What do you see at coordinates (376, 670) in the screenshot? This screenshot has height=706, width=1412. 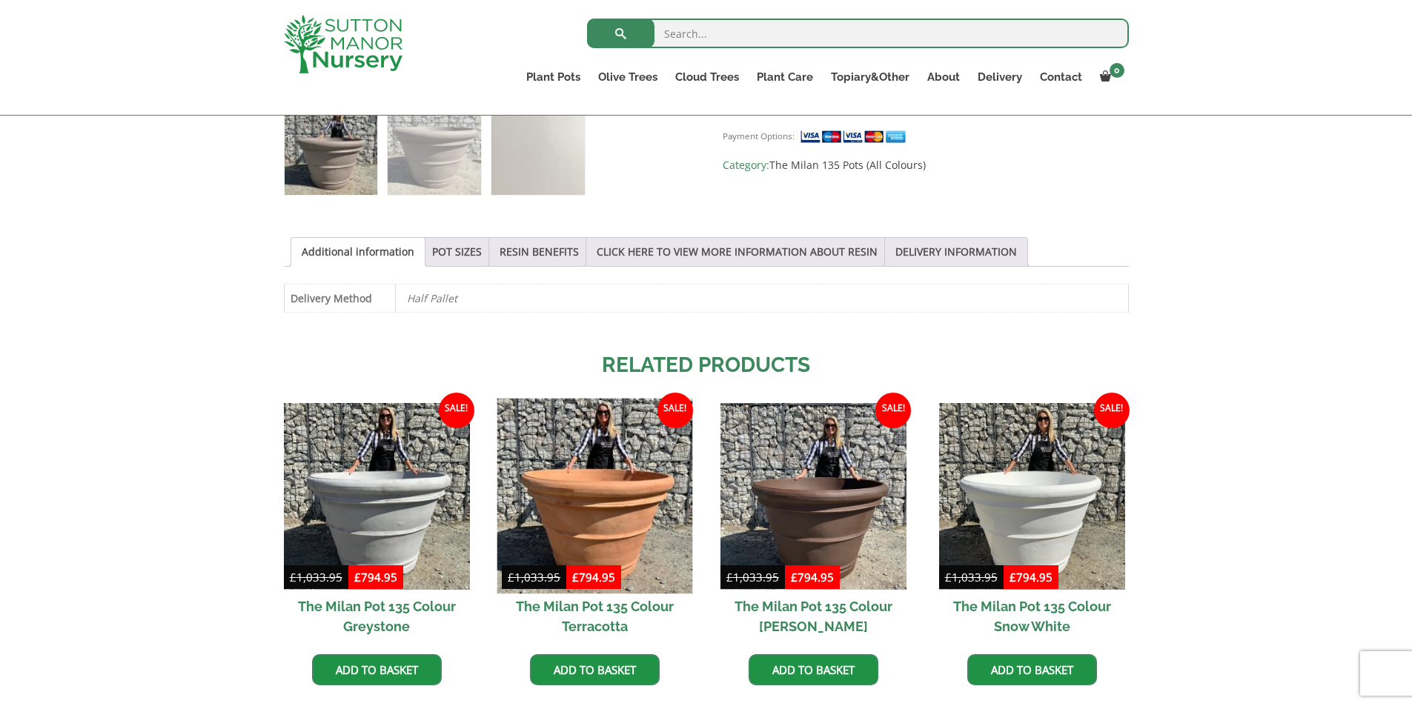 I see `a: Add to basket: “The Milan Pot 135 Colour Greystone”` at bounding box center [376, 670].